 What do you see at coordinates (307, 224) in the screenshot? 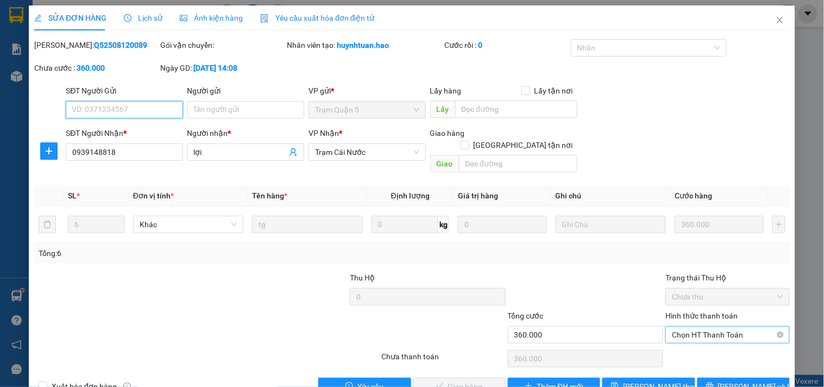
I see `input: VD: Bàn, Ghế` at bounding box center [307, 224].